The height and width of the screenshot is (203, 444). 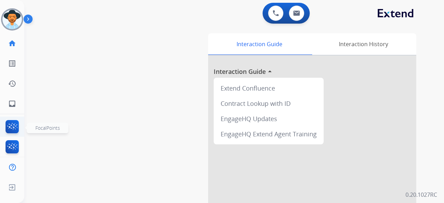 What do you see at coordinates (268, 88) in the screenshot?
I see `div: Extend Confluence` at bounding box center [268, 88].